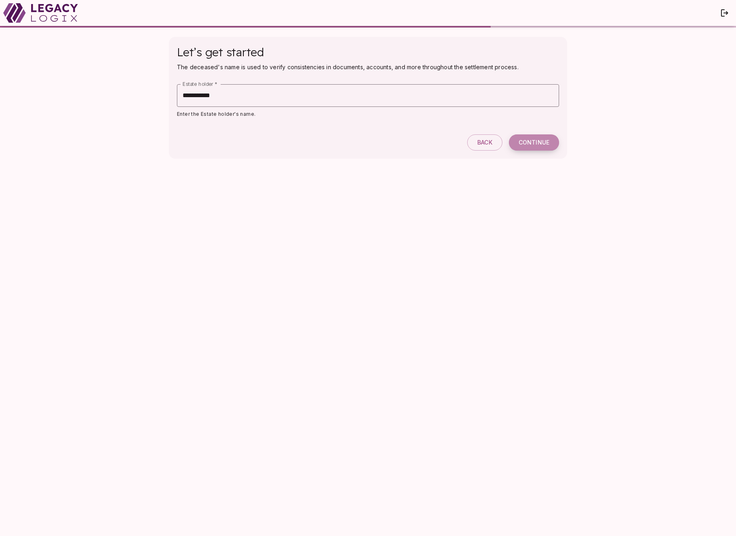  I want to click on button: Back, so click(485, 143).